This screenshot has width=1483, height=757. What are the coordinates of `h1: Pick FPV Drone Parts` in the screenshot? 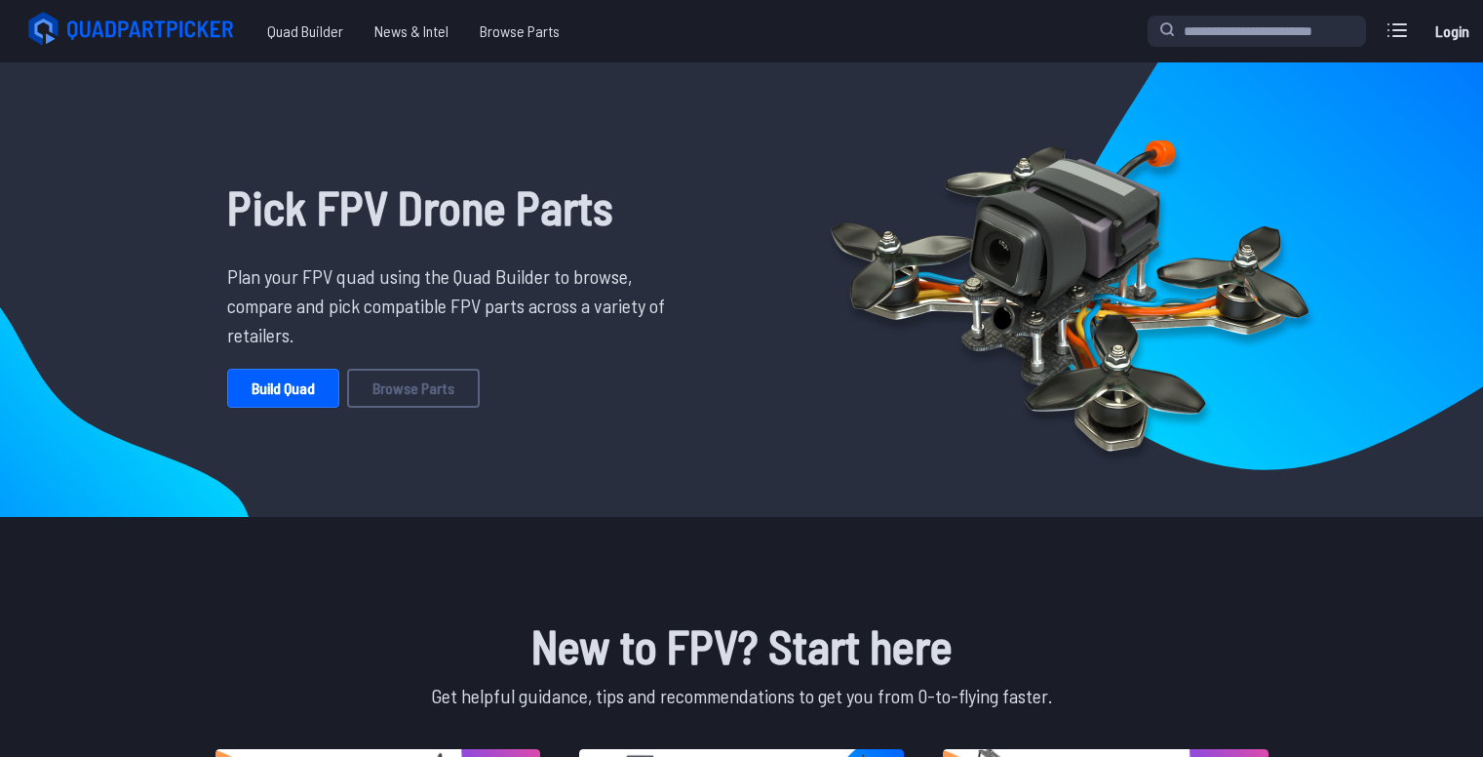 It's located at (453, 207).